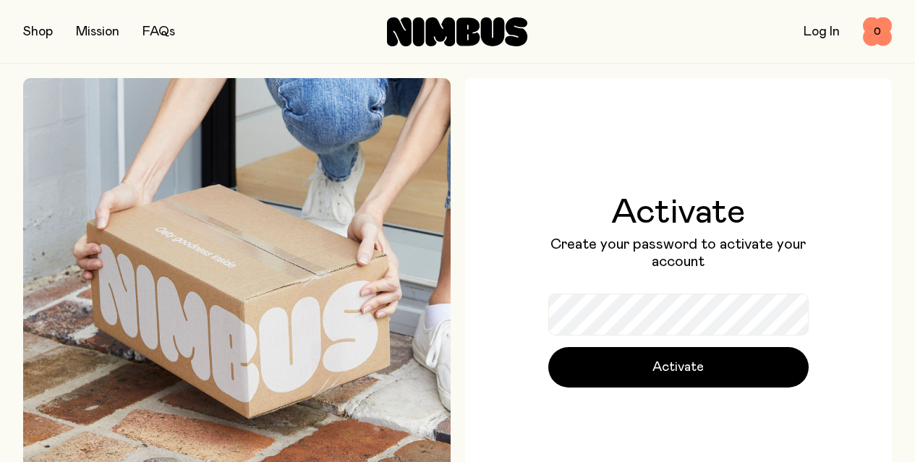 The width and height of the screenshot is (915, 462). What do you see at coordinates (677, 367) in the screenshot?
I see `span: Activate` at bounding box center [677, 367].